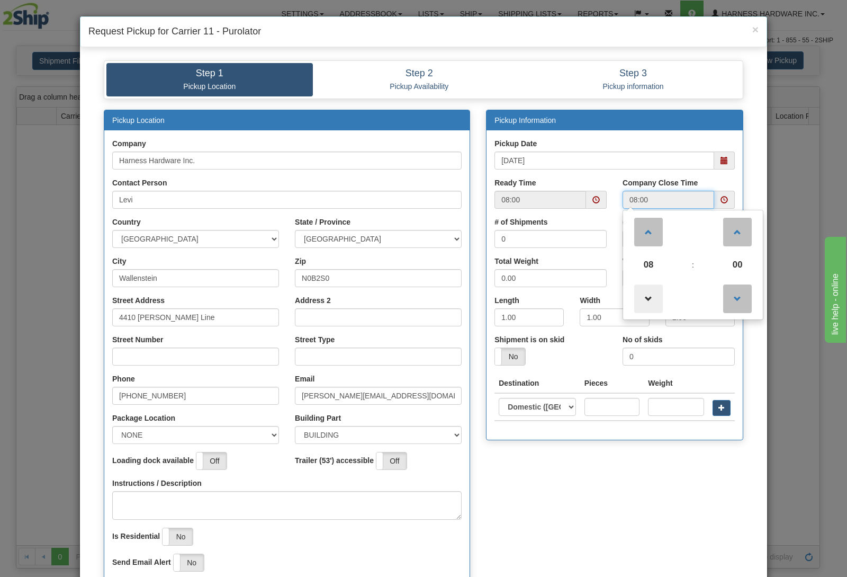  What do you see at coordinates (144, 418) in the screenshot?
I see `label: Package Location` at bounding box center [144, 418].